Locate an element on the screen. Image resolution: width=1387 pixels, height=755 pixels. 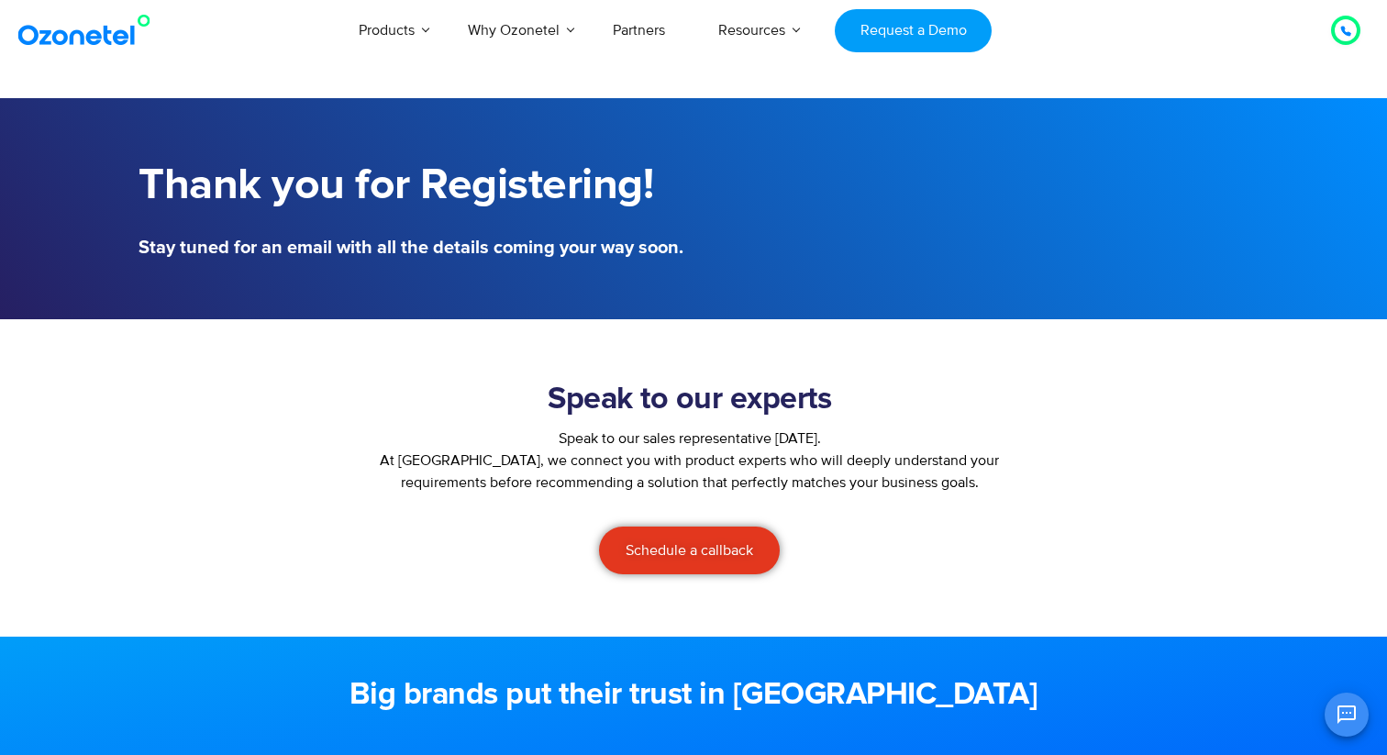
h1: Thank you for Registering! is located at coordinates (411, 185).